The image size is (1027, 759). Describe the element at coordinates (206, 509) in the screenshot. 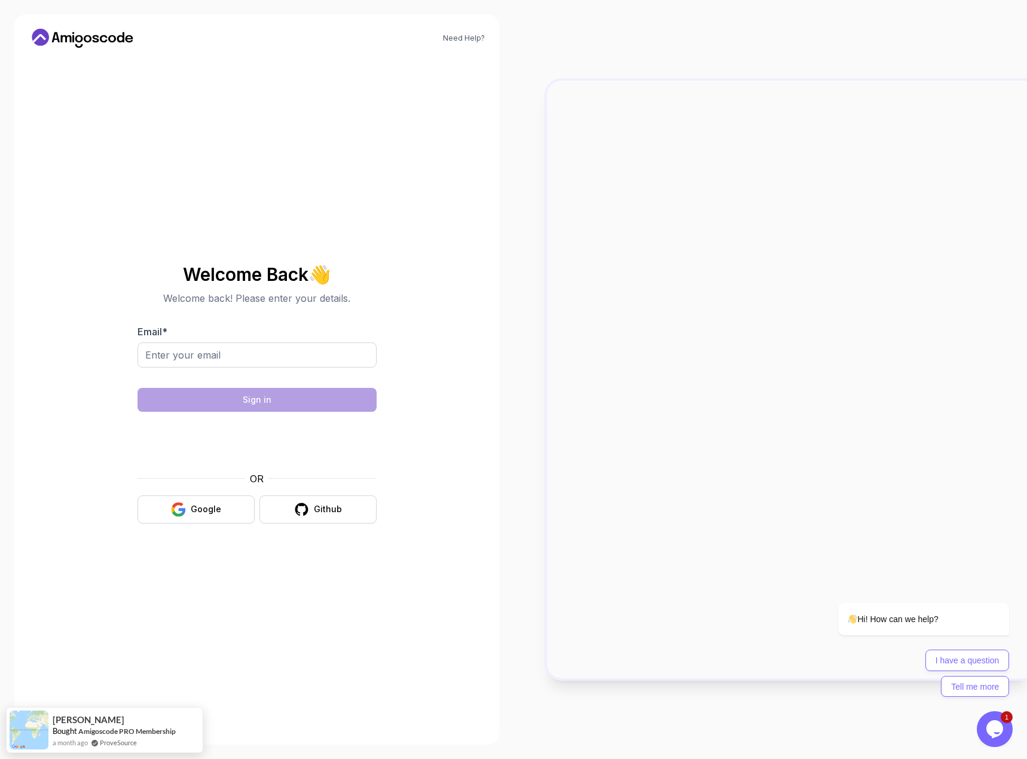

I see `div: Google` at that location.